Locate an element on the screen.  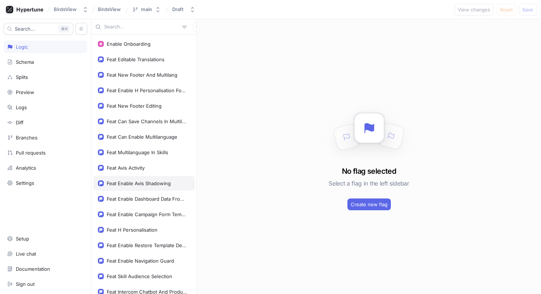
button: View changes is located at coordinates (474, 10).